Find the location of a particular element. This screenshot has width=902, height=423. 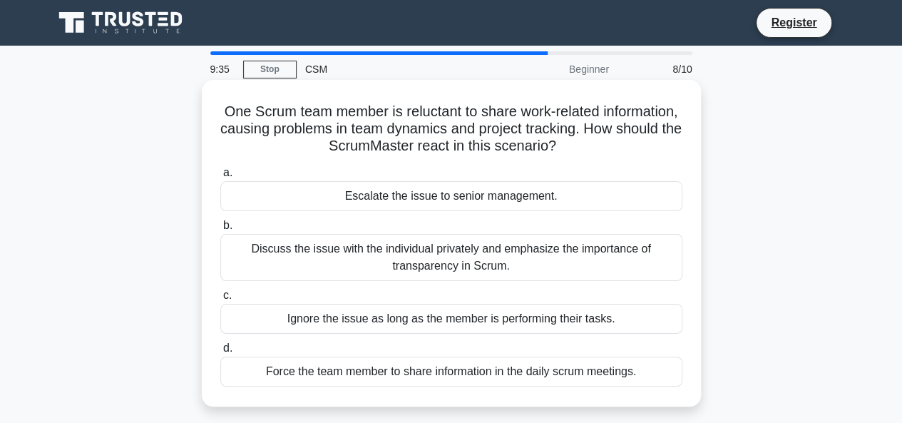

div: Ignore the issue as long as the member is performing their tasks. is located at coordinates (451, 319).